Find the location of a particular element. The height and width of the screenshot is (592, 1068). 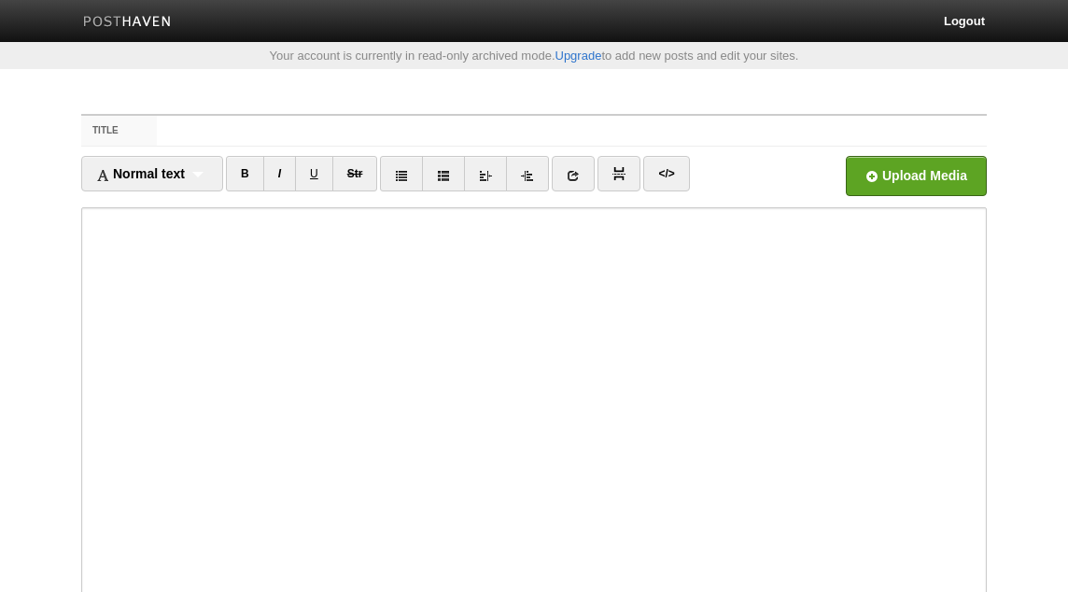

a: B is located at coordinates (245, 174).